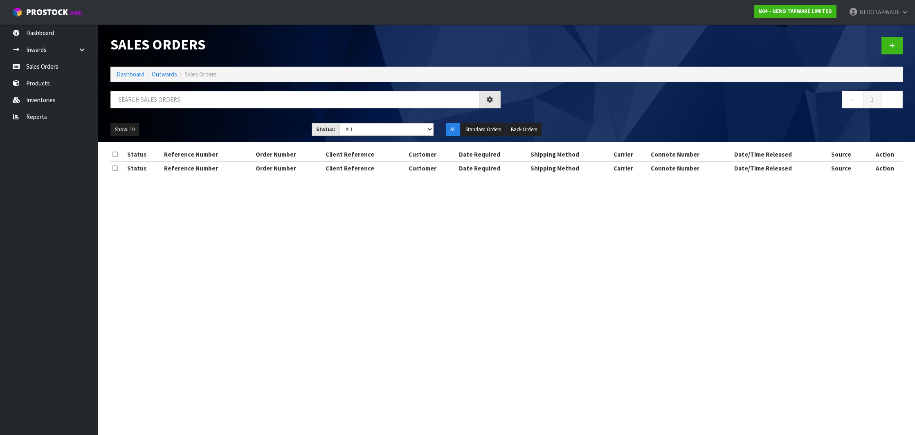 This screenshot has width=915, height=435. I want to click on button: Show: 10, so click(125, 130).